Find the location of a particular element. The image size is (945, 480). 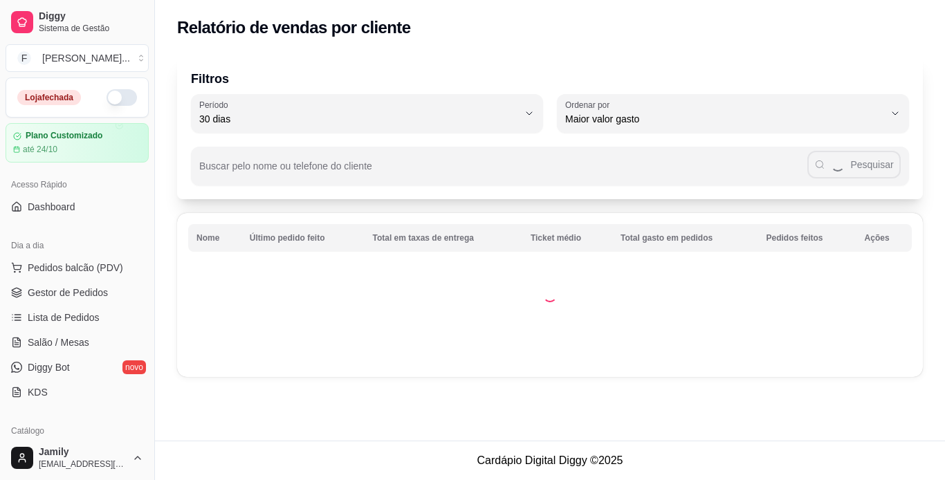

span: Salão / Mesas is located at coordinates (58, 342).